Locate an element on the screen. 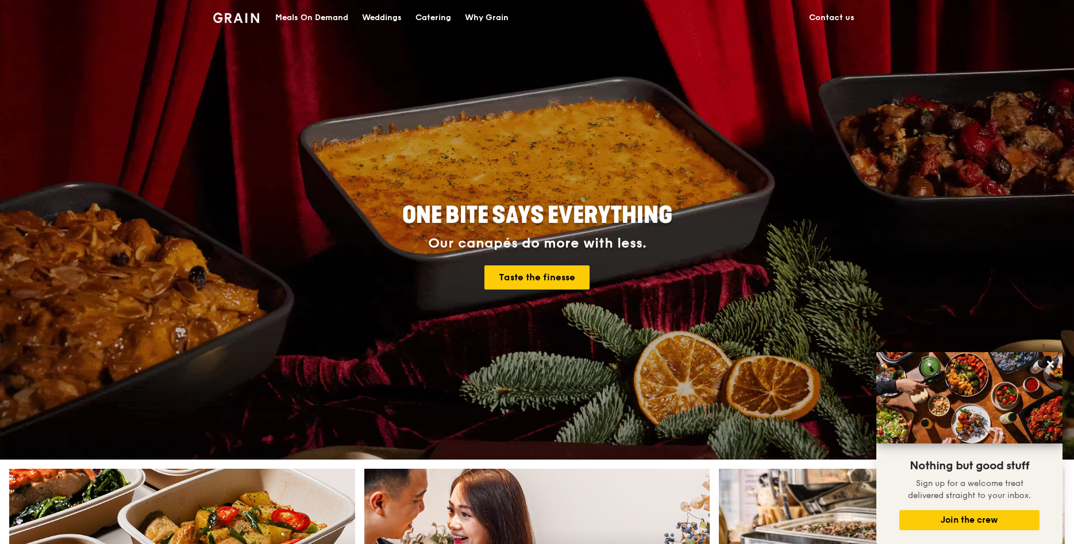  div: Meals On Demand is located at coordinates (311, 18).